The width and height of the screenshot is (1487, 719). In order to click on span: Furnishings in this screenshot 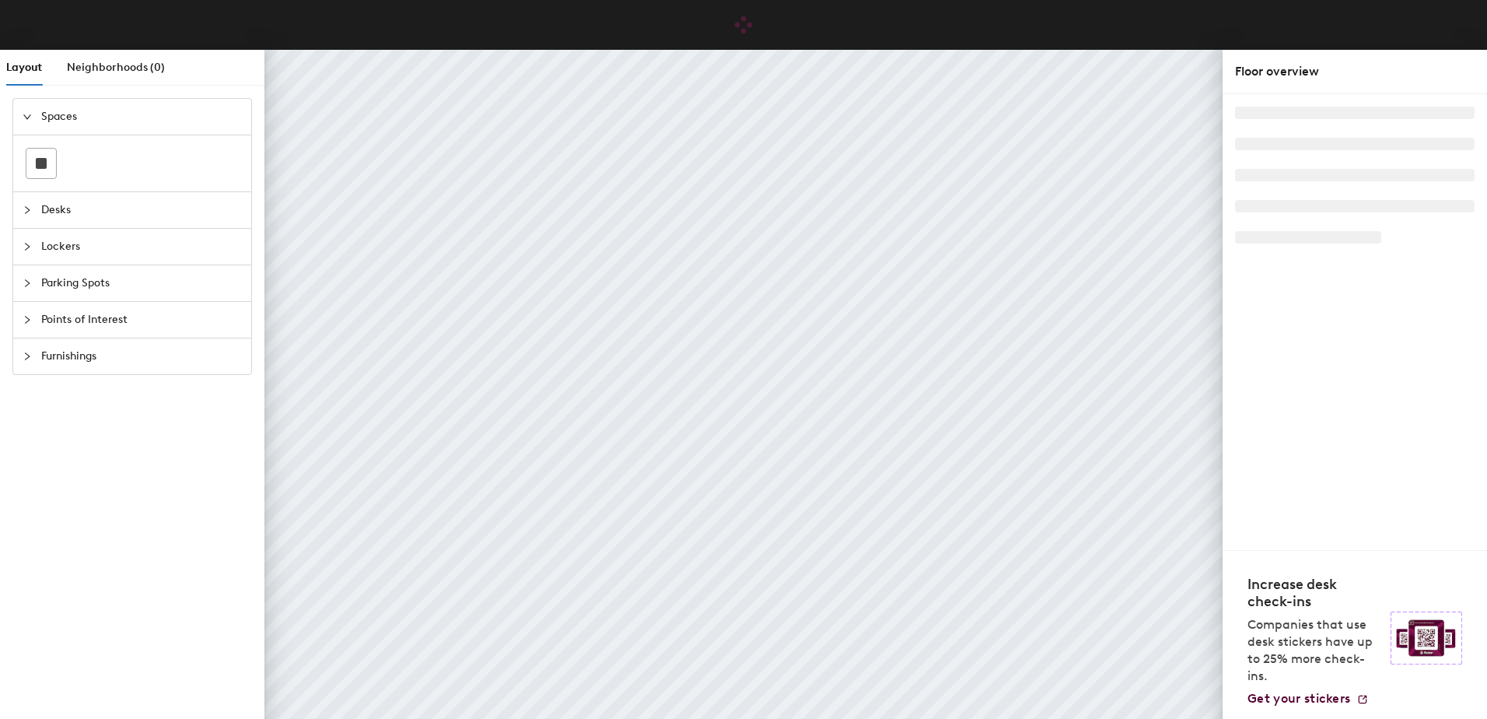, I will do `click(142, 356)`.